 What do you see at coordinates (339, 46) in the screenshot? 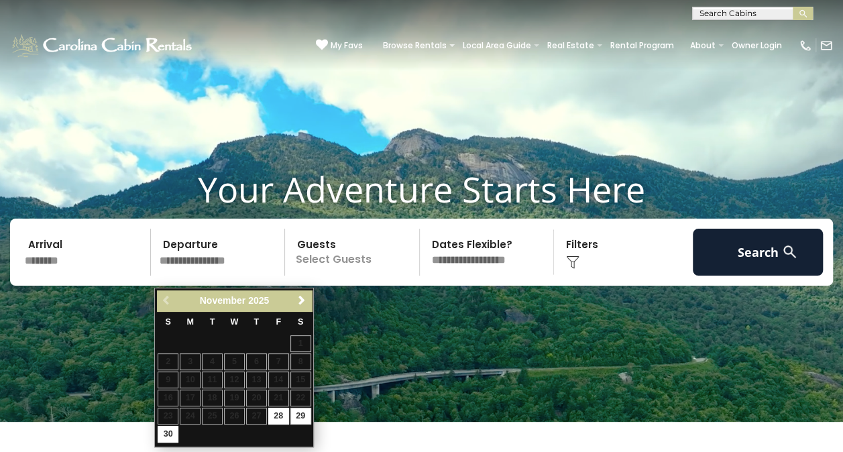
I see `a: My Favs` at bounding box center [339, 46].